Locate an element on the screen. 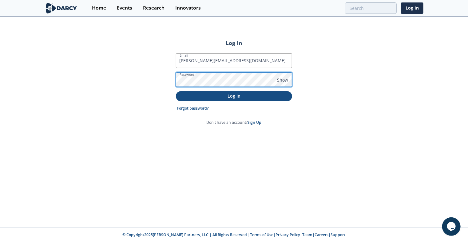  p: Don't have an account? is located at coordinates (234, 122).